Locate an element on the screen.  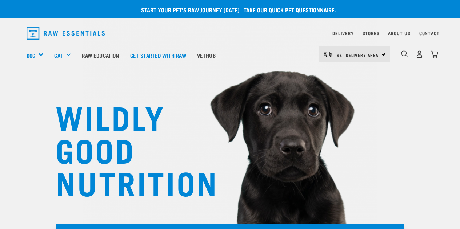
a: Raw Education is located at coordinates (100, 55).